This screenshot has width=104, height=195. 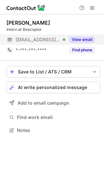 I want to click on span: Find work email, so click(x=57, y=117).